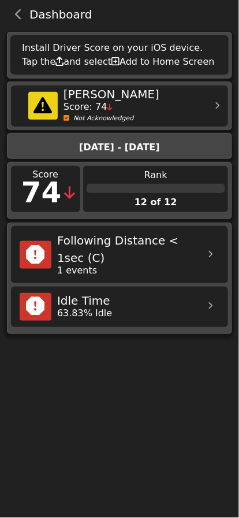  What do you see at coordinates (133, 107) in the screenshot?
I see `div: Score: 74` at bounding box center [133, 107].